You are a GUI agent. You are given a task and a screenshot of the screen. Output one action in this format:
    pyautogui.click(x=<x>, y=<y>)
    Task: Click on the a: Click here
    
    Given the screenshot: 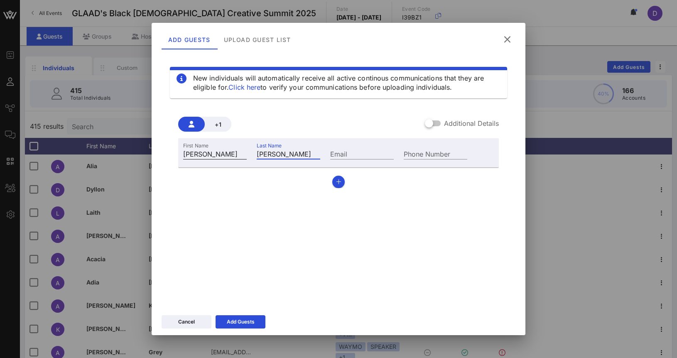 What is the action you would take?
    pyautogui.click(x=244, y=87)
    